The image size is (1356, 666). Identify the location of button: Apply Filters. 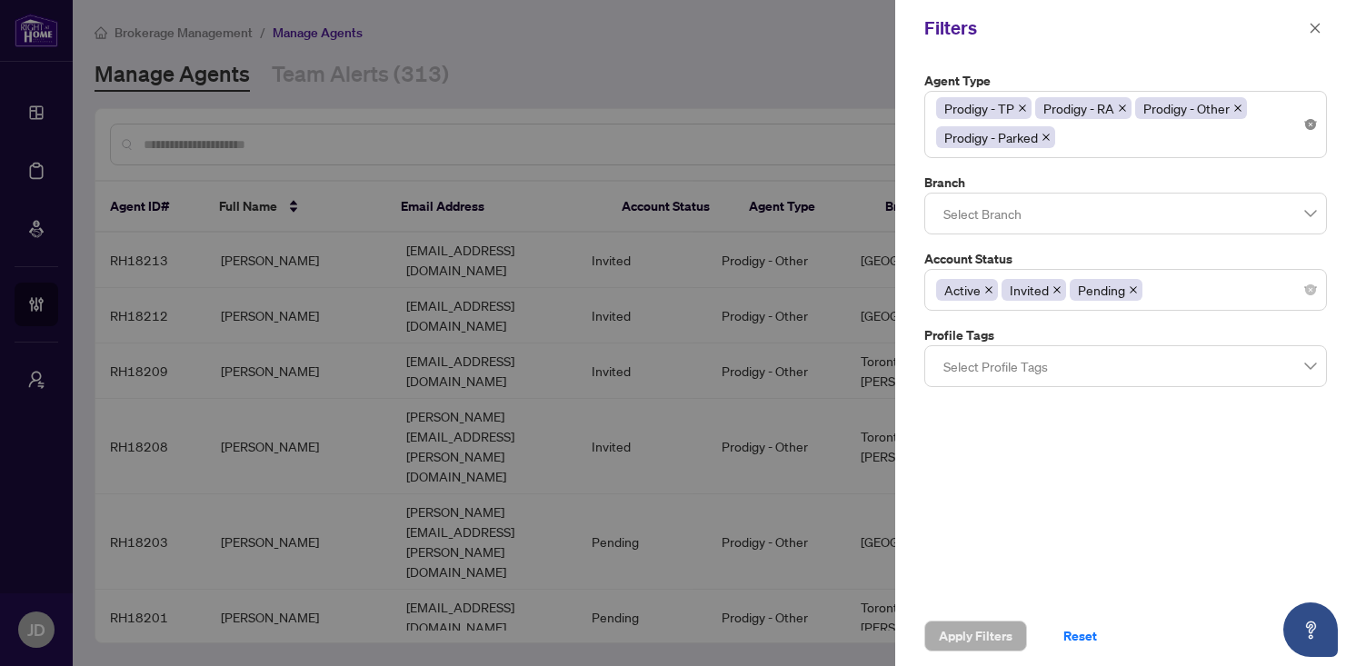
(975, 636).